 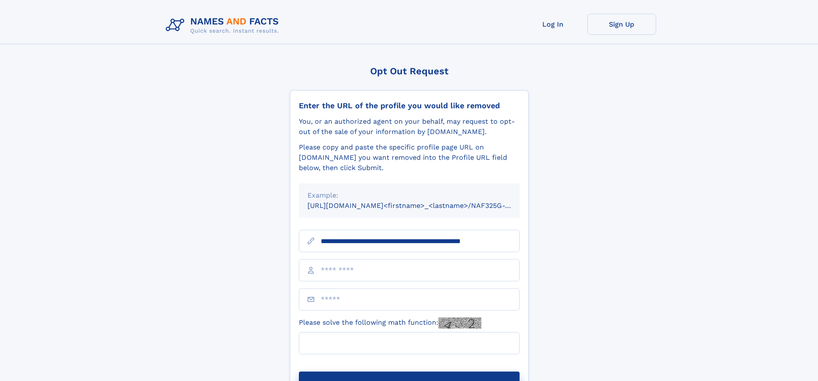 What do you see at coordinates (409, 106) in the screenshot?
I see `div: Enter the URL of the profile you would like removed` at bounding box center [409, 106].